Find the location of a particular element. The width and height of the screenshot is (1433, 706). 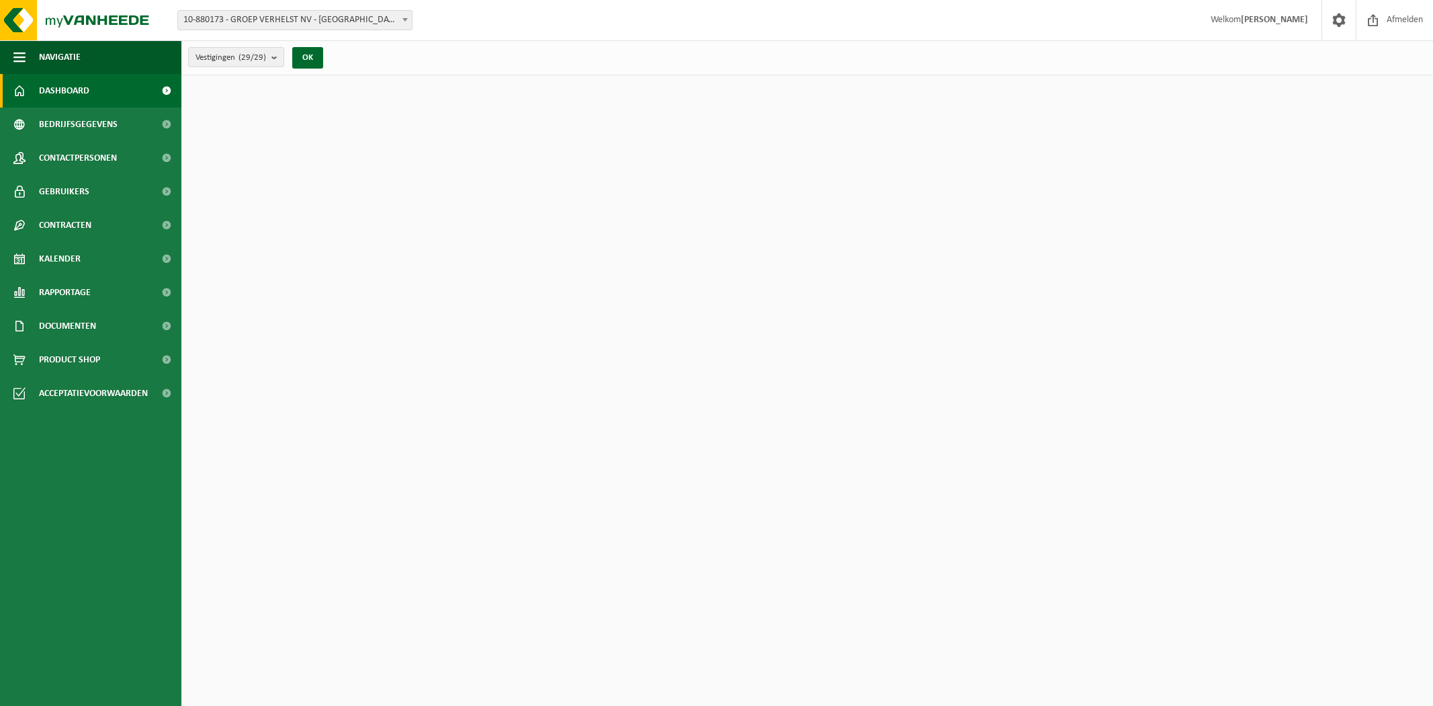

count: (29/29) is located at coordinates (252, 57).